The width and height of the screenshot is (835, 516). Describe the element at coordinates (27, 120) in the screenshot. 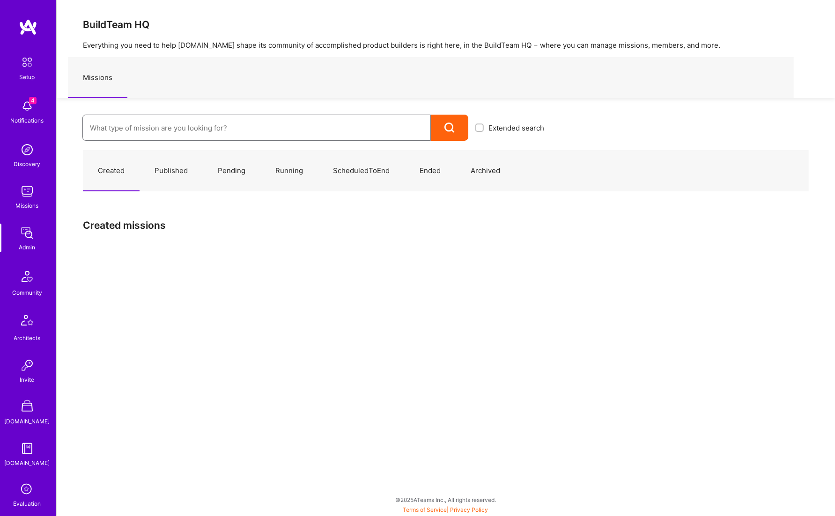

I see `div: Notifications` at that location.